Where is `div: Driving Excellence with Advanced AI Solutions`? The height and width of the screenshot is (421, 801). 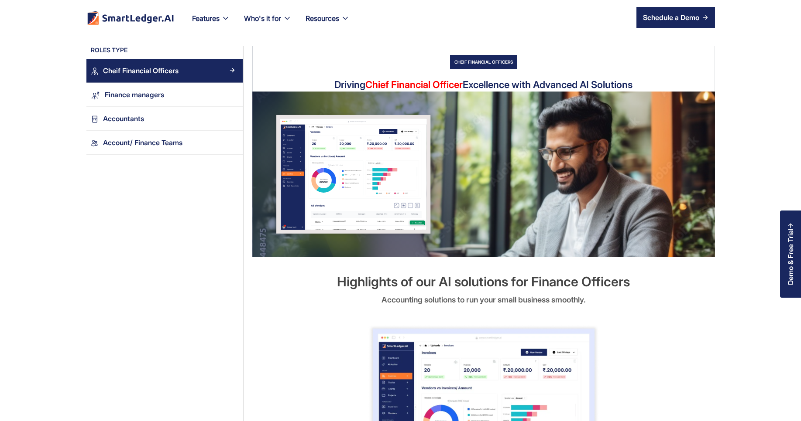
div: Driving Excellence with Advanced AI Solutions is located at coordinates (483, 85).